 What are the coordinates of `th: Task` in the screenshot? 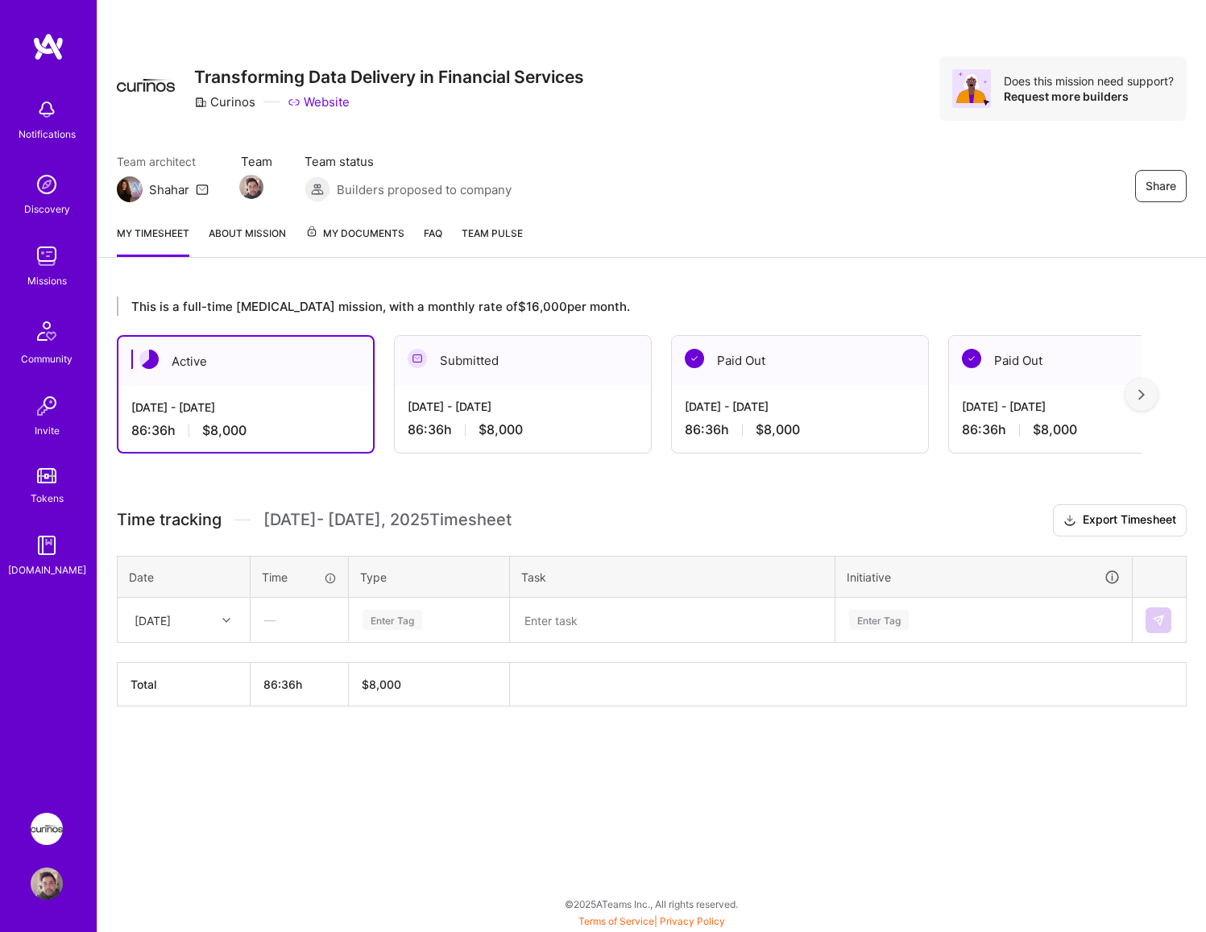 It's located at (673, 577).